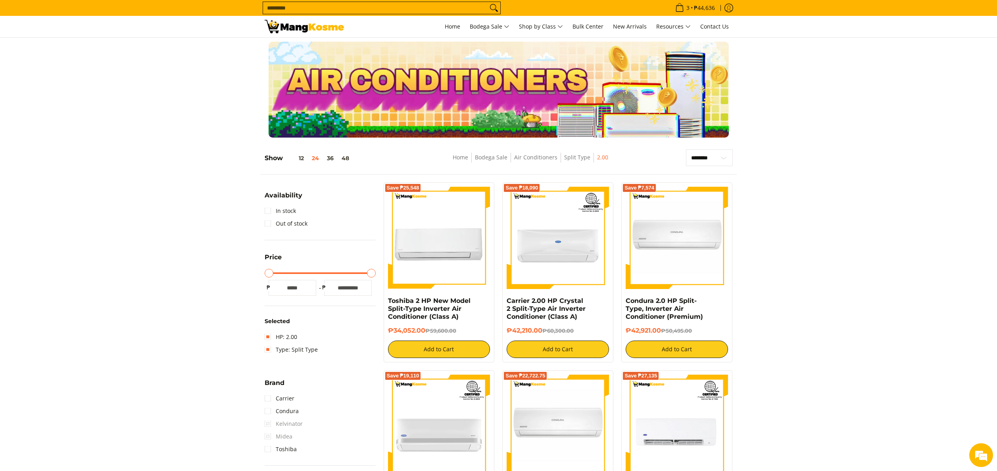 This screenshot has width=997, height=471. I want to click on a: HP: 2.00, so click(281, 337).